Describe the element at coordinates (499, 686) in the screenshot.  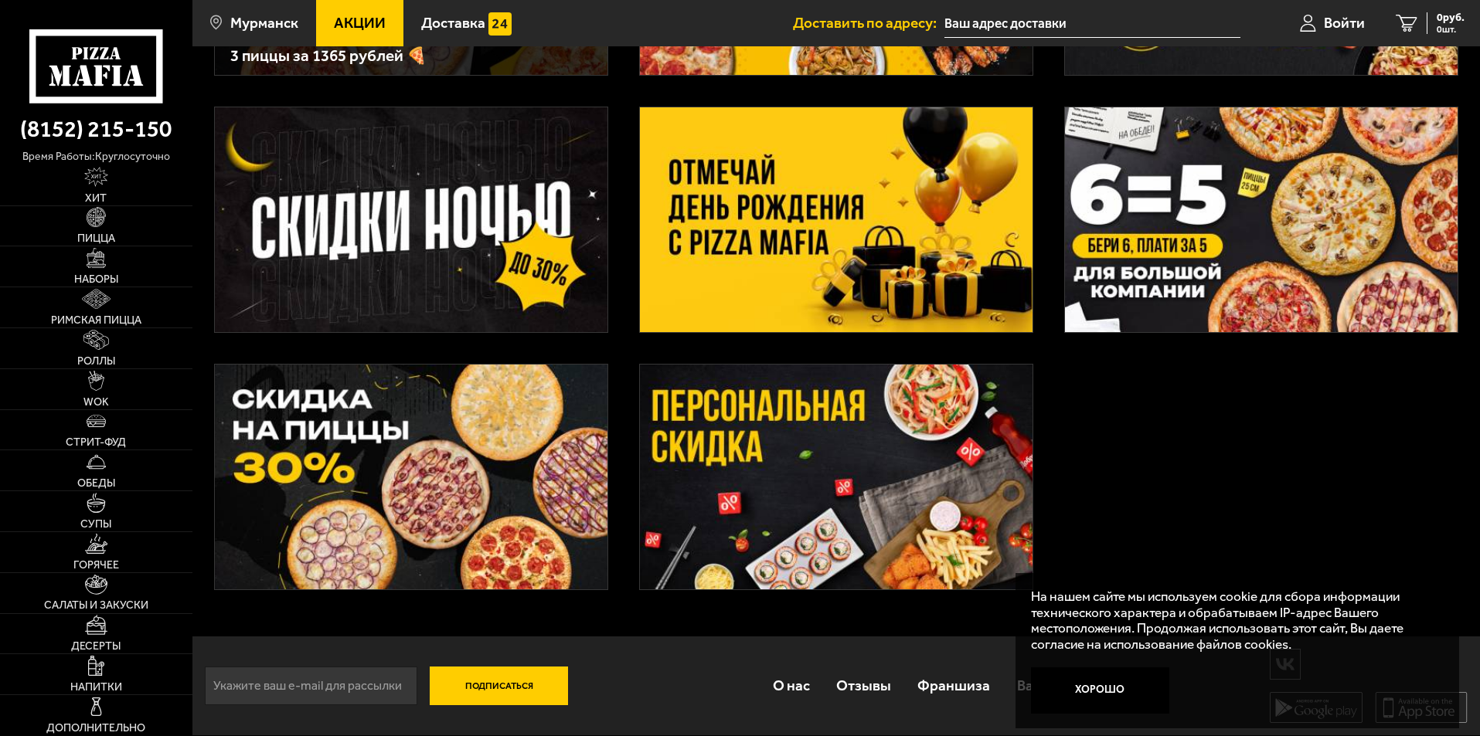
I see `button: Подписаться` at that location.